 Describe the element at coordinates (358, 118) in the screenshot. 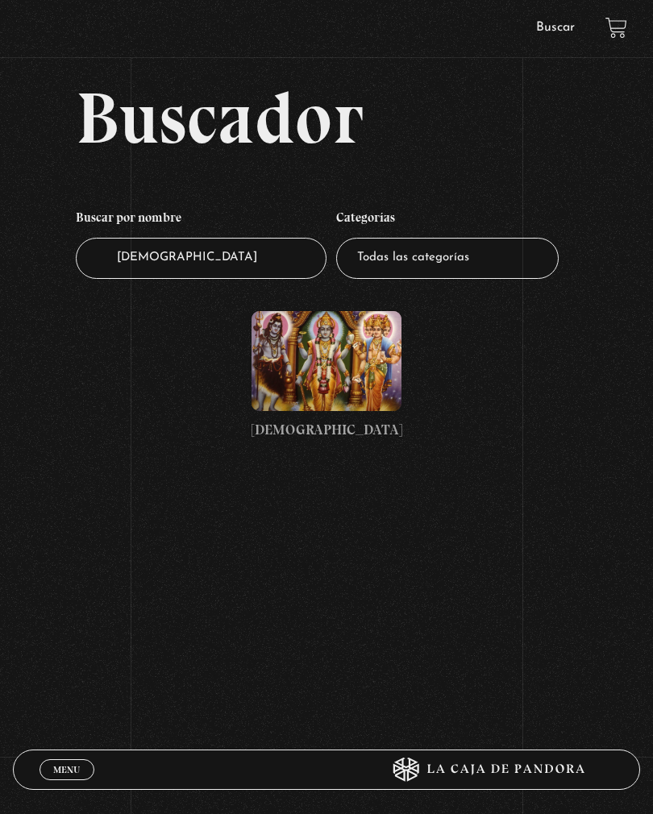

I see `h2: Buscador` at that location.